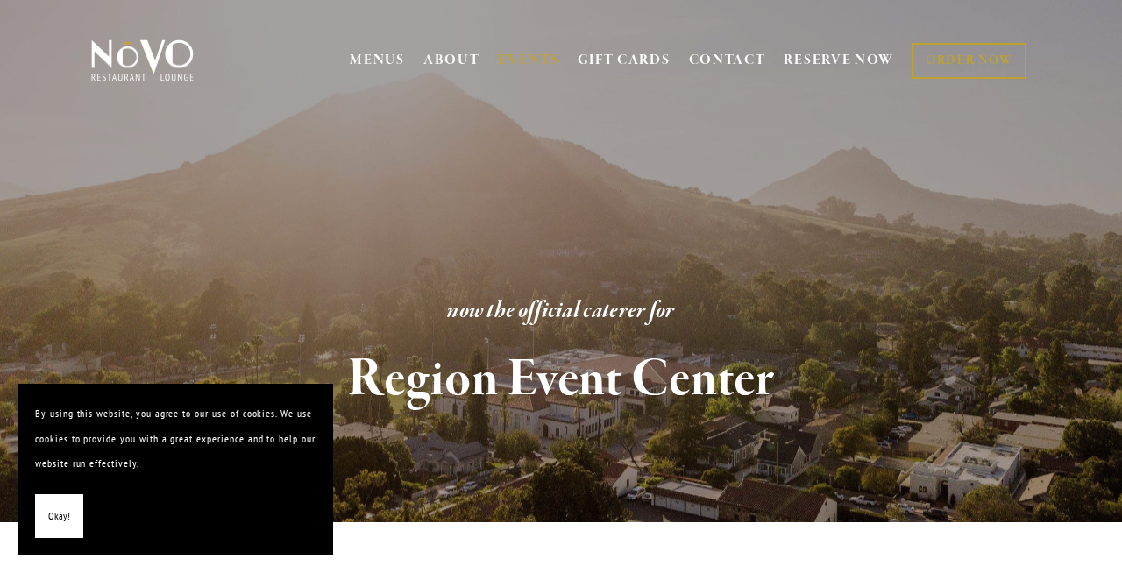 This screenshot has height=573, width=1122. Describe the element at coordinates (528, 60) in the screenshot. I see `a: EVENTS` at that location.